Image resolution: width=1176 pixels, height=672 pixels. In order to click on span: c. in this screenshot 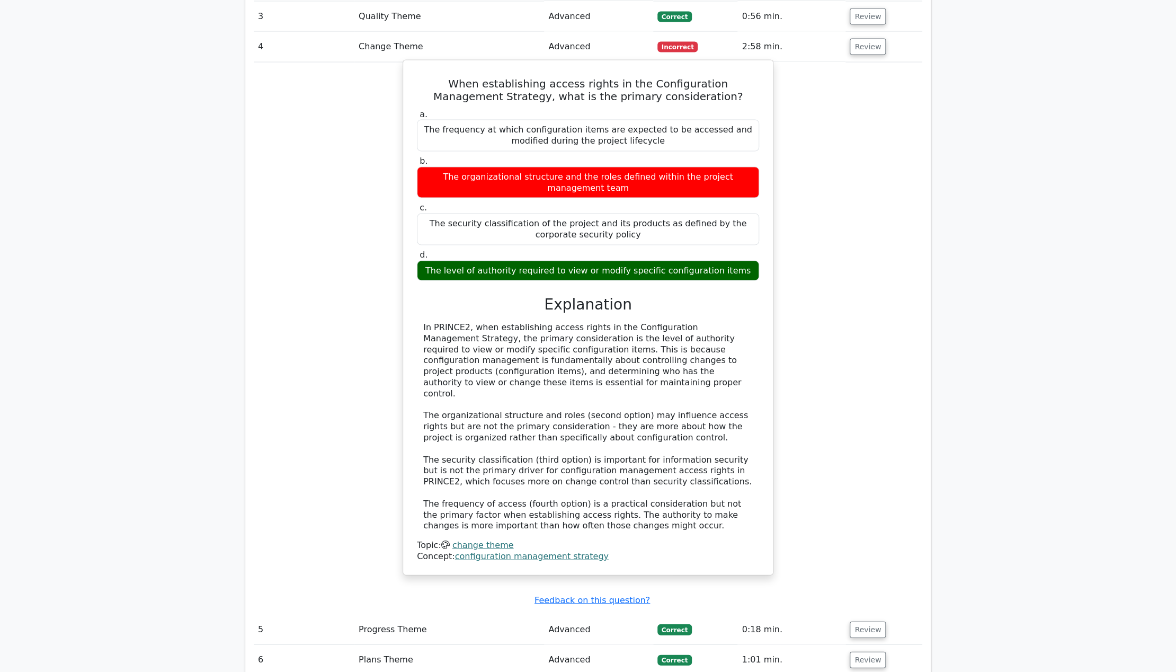, I will do `click(423, 207)`.